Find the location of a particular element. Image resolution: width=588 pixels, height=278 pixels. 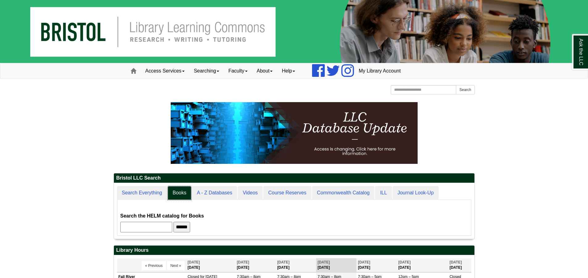

div: Books is located at coordinates (294, 218).